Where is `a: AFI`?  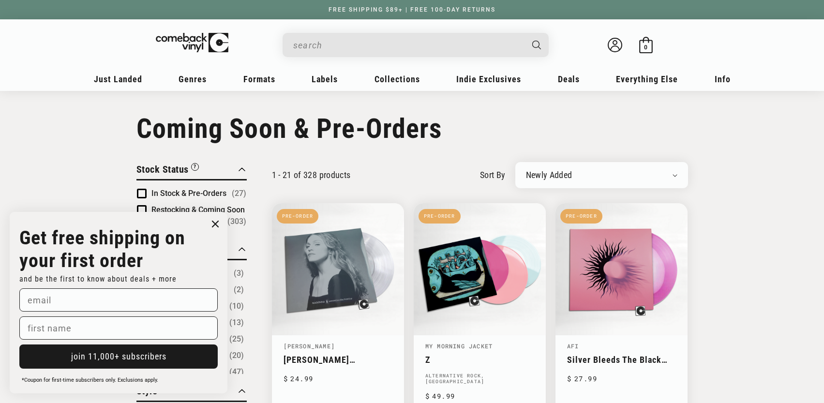
a: AFI is located at coordinates (573, 346).